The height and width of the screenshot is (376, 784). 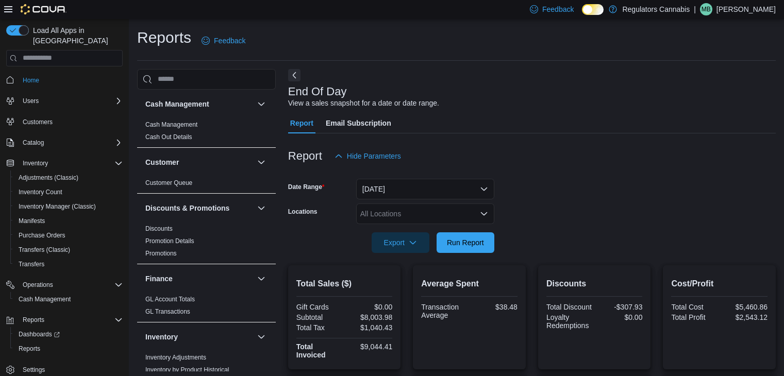 What do you see at coordinates (744, 318) in the screenshot?
I see `div: $2,543.12` at bounding box center [744, 318].